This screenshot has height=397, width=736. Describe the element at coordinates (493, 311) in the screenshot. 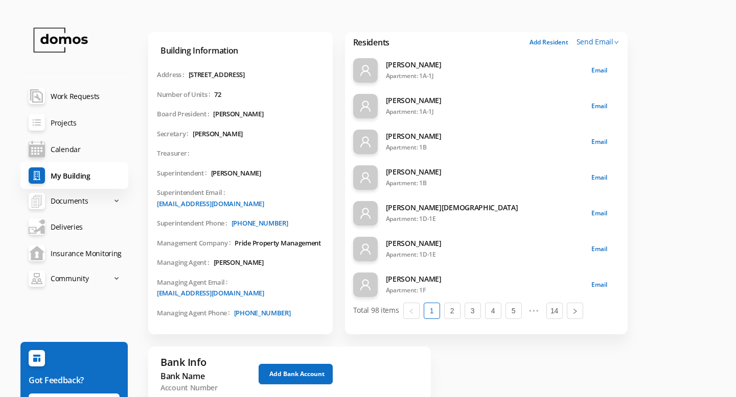

I see `li: 4` at that location.